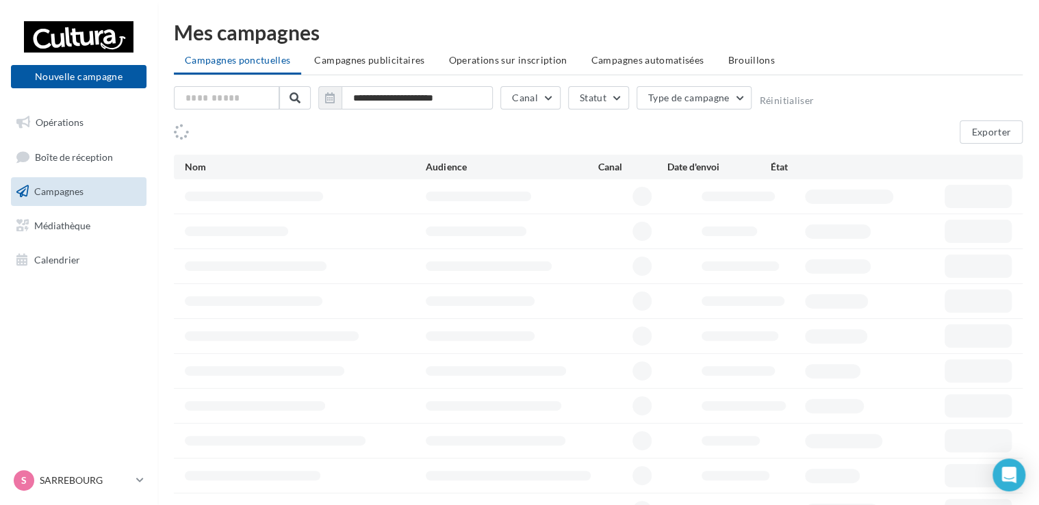 The image size is (1039, 505). What do you see at coordinates (991, 132) in the screenshot?
I see `button: Exporter` at bounding box center [991, 132].